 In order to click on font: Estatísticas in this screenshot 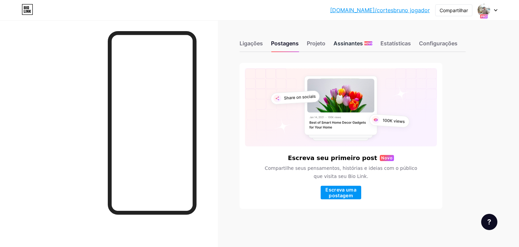, I will do `click(396, 43)`.